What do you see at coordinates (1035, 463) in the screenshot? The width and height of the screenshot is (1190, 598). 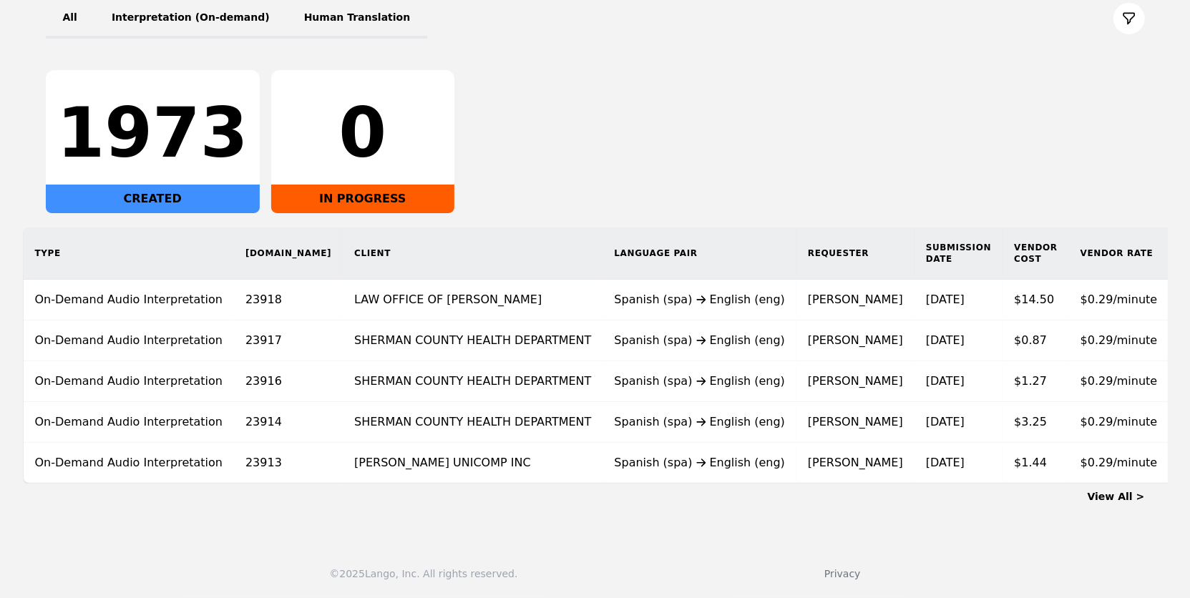 I see `td: $1.44` at bounding box center [1035, 463].